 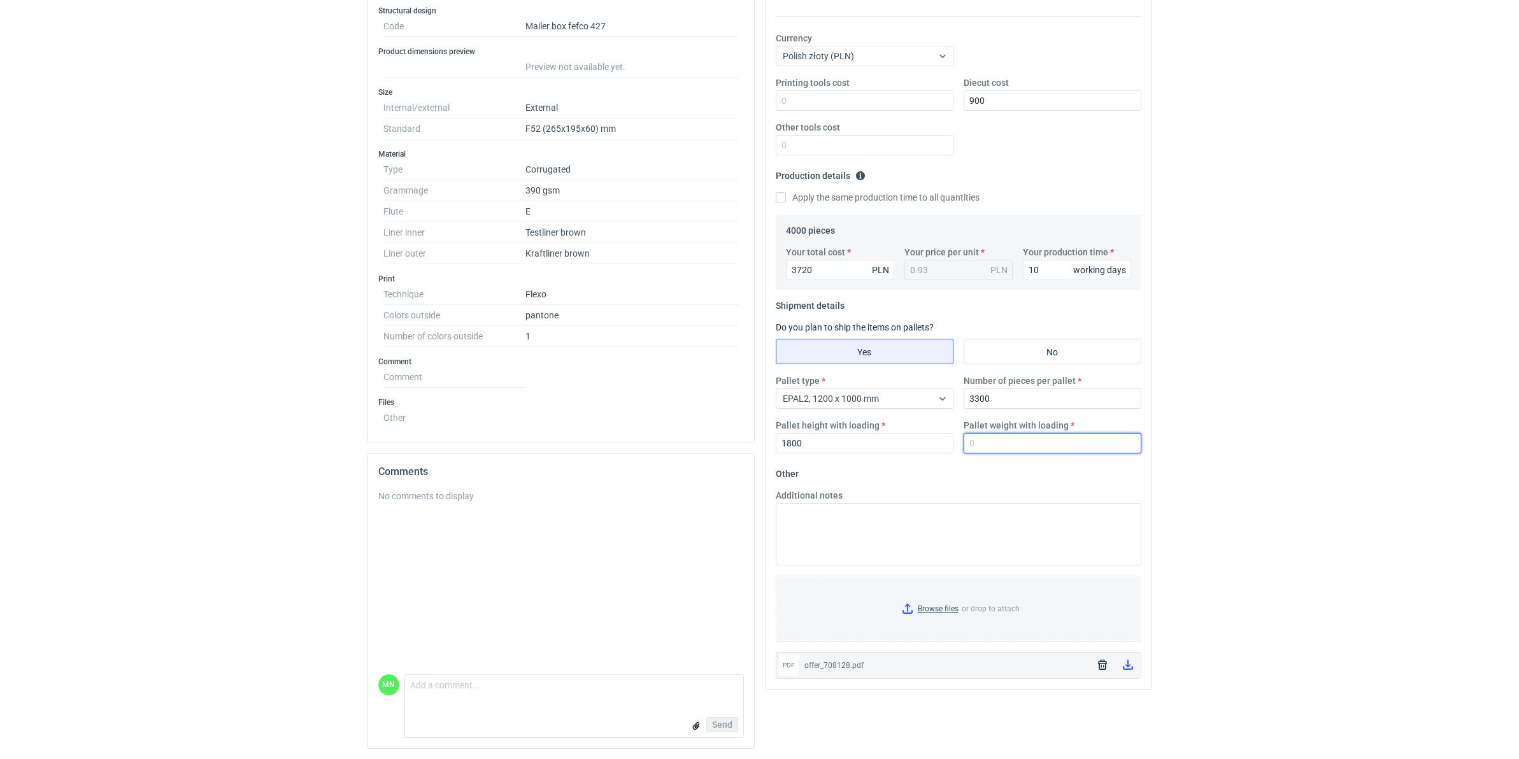 I want to click on legend: Shipment details, so click(x=810, y=303).